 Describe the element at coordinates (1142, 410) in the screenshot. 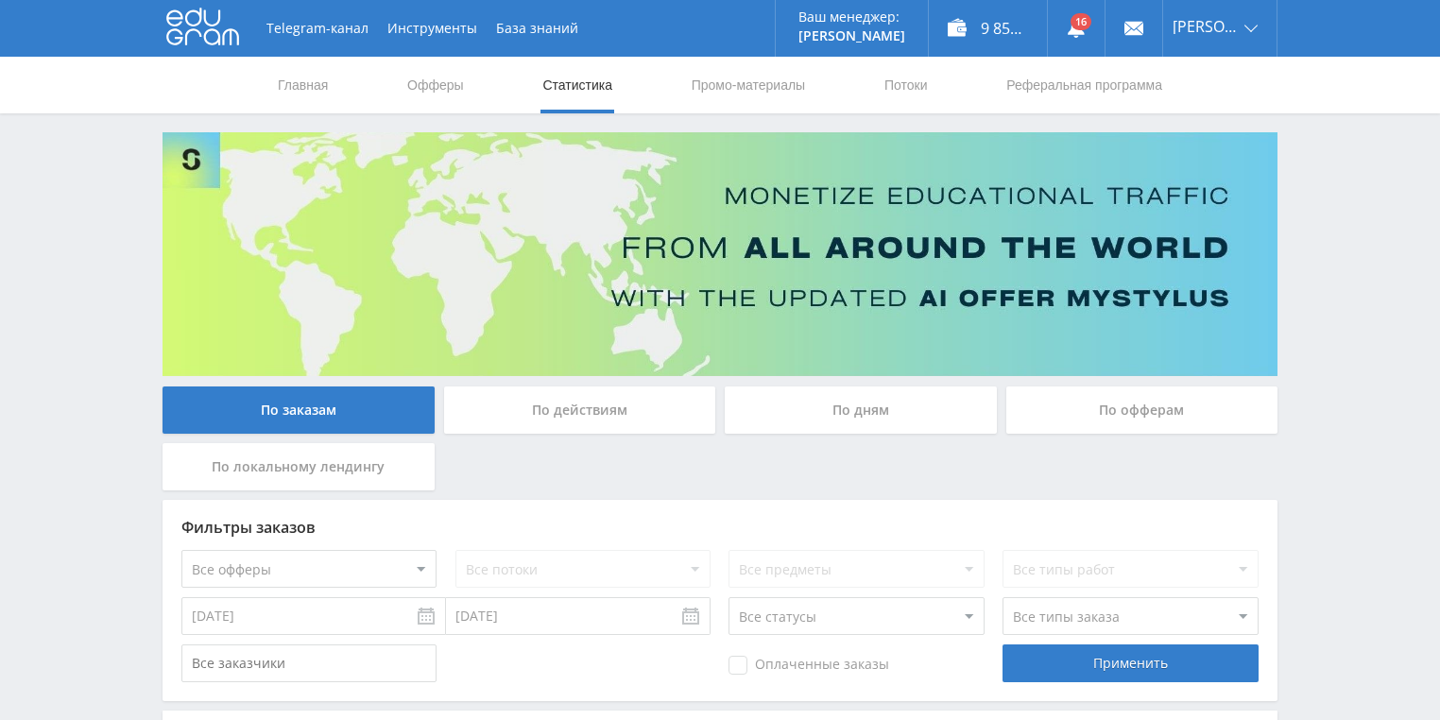

I see `div: По офферам` at that location.